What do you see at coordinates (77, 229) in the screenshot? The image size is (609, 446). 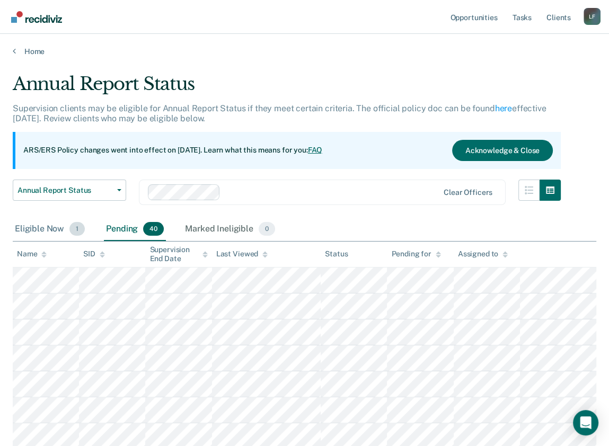 I see `span: 1` at bounding box center [77, 229].